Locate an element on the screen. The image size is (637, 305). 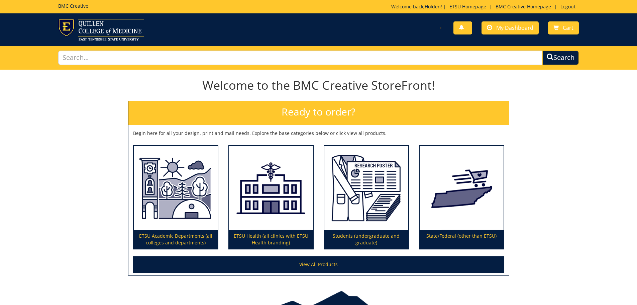
img: ETSU Academic Departments (all colleges and departments) is located at coordinates (176, 188).